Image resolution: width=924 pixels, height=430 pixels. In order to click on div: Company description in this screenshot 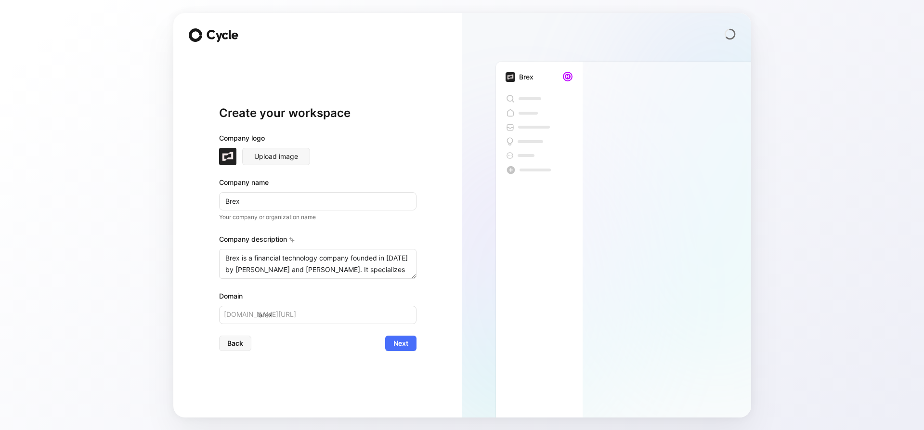, I will do `click(318, 241)`.